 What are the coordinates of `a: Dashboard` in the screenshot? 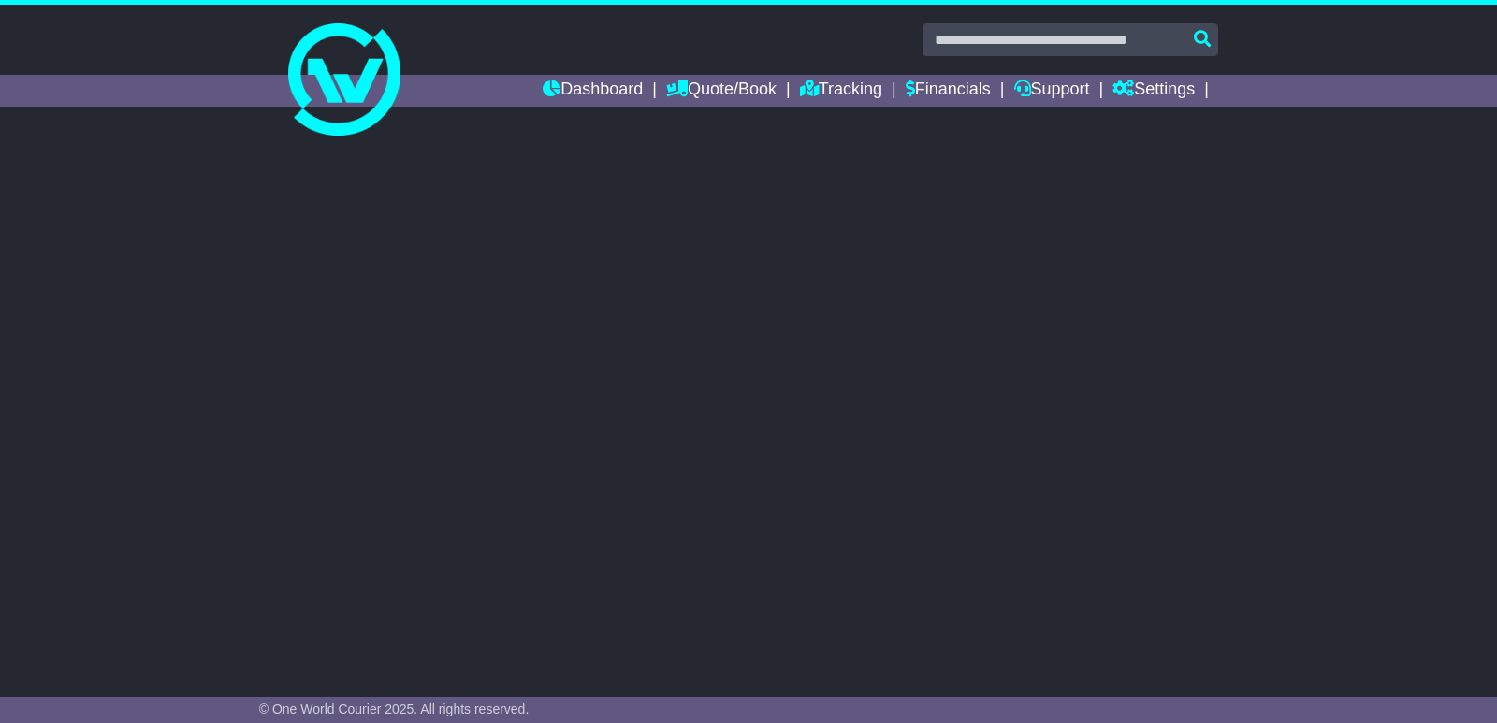 It's located at (592, 91).